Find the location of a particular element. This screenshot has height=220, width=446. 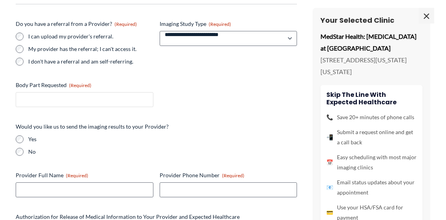

label: Yes is located at coordinates (162, 139).